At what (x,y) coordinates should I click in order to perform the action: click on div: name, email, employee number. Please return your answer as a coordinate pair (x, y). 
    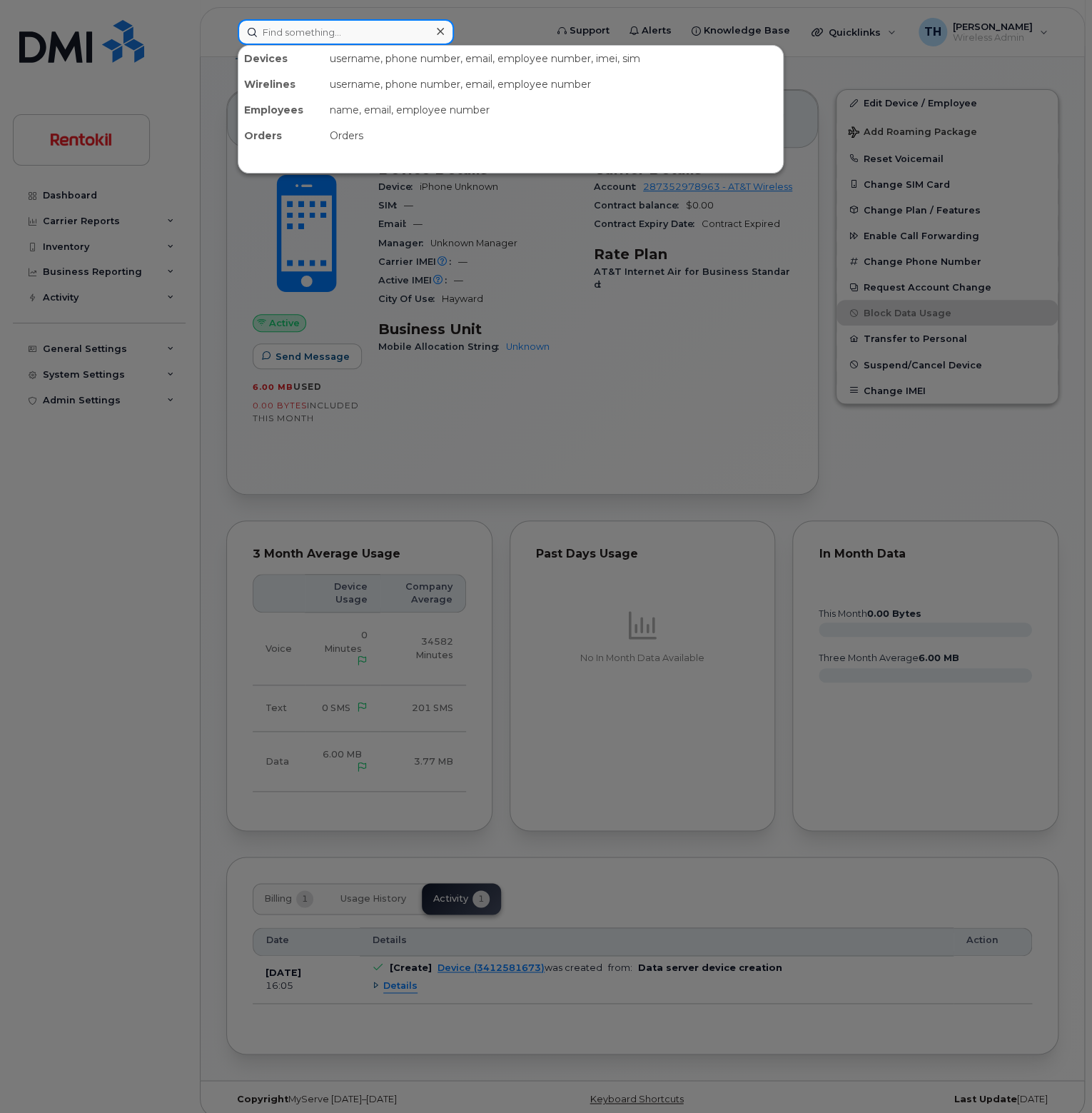
    Looking at the image, I should click on (553, 110).